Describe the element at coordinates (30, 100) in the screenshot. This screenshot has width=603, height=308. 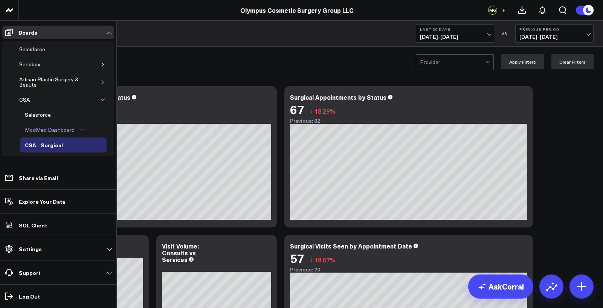
I see `a: CSAOpen board menu` at that location.